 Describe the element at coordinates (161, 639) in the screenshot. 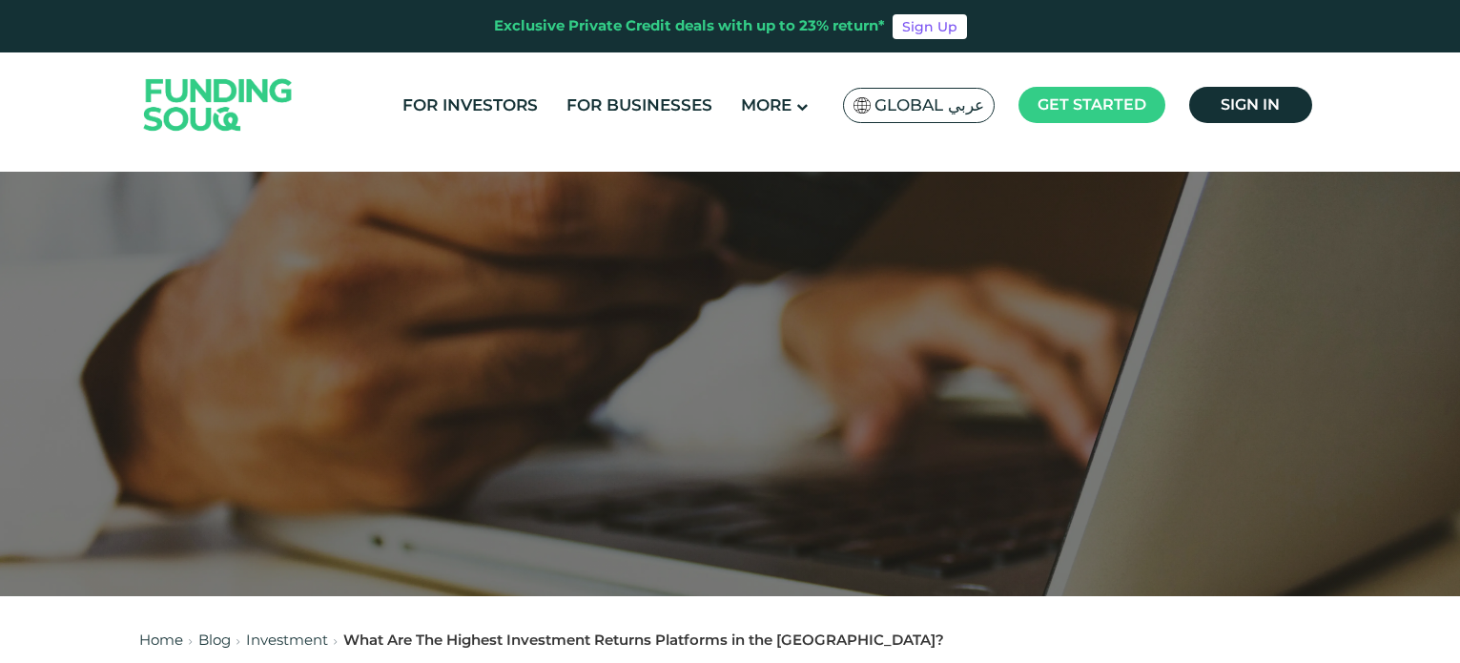

I see `a: Home` at that location.